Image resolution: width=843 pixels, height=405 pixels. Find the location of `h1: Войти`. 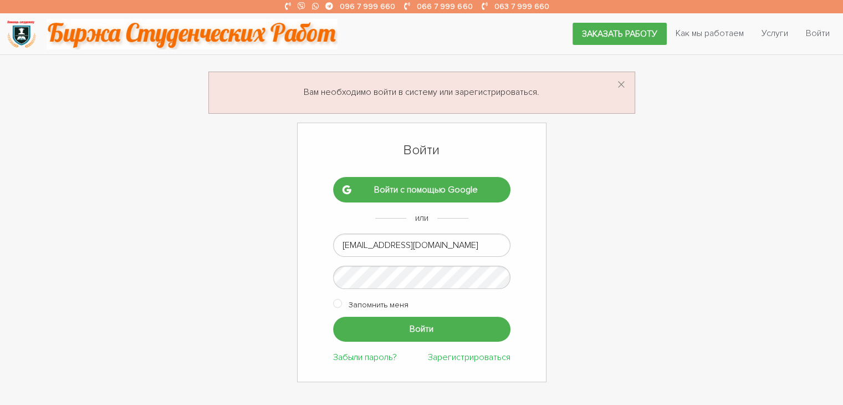

h1: Войти is located at coordinates (422, 150).